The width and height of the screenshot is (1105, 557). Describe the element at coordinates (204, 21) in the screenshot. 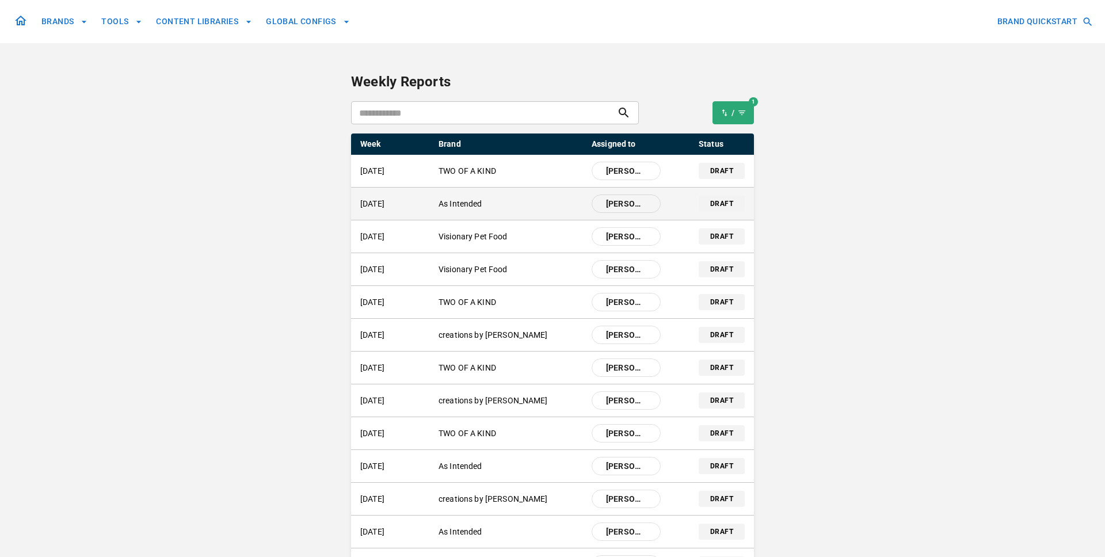

I see `button: CONTENT LIBRARIES` at that location.